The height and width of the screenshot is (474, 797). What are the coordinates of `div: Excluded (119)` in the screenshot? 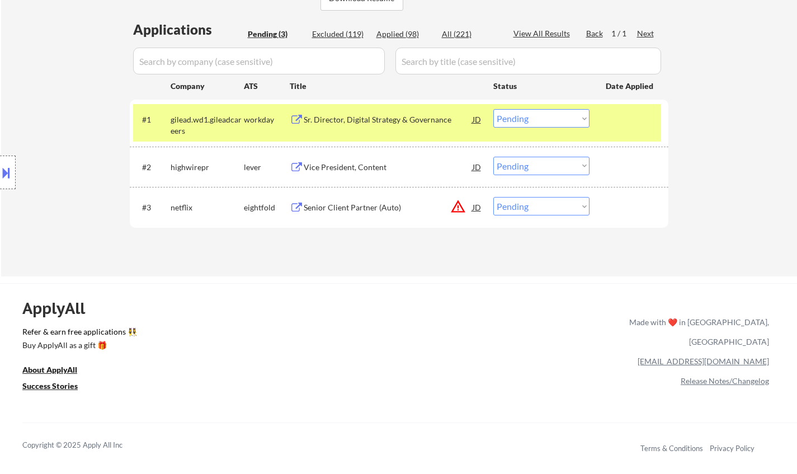 It's located at (340, 34).